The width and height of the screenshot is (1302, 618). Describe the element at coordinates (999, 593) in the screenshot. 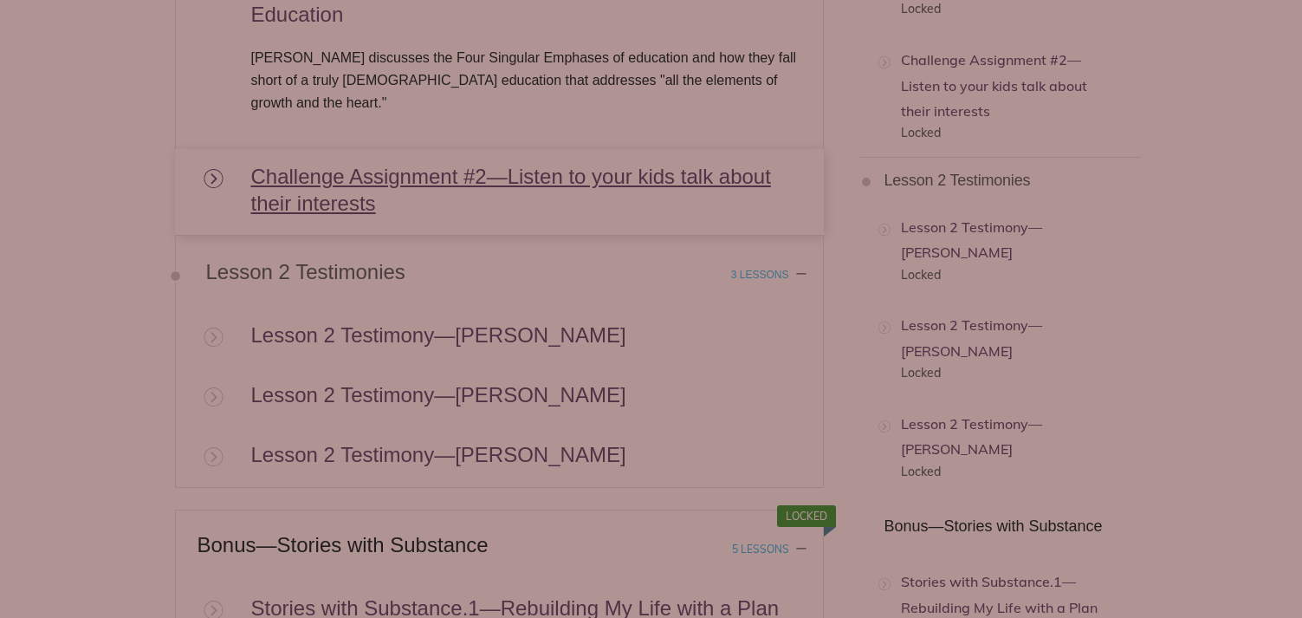

I see `a: Stories with Substance.1—Rebuilding My Life with a Plan` at that location.